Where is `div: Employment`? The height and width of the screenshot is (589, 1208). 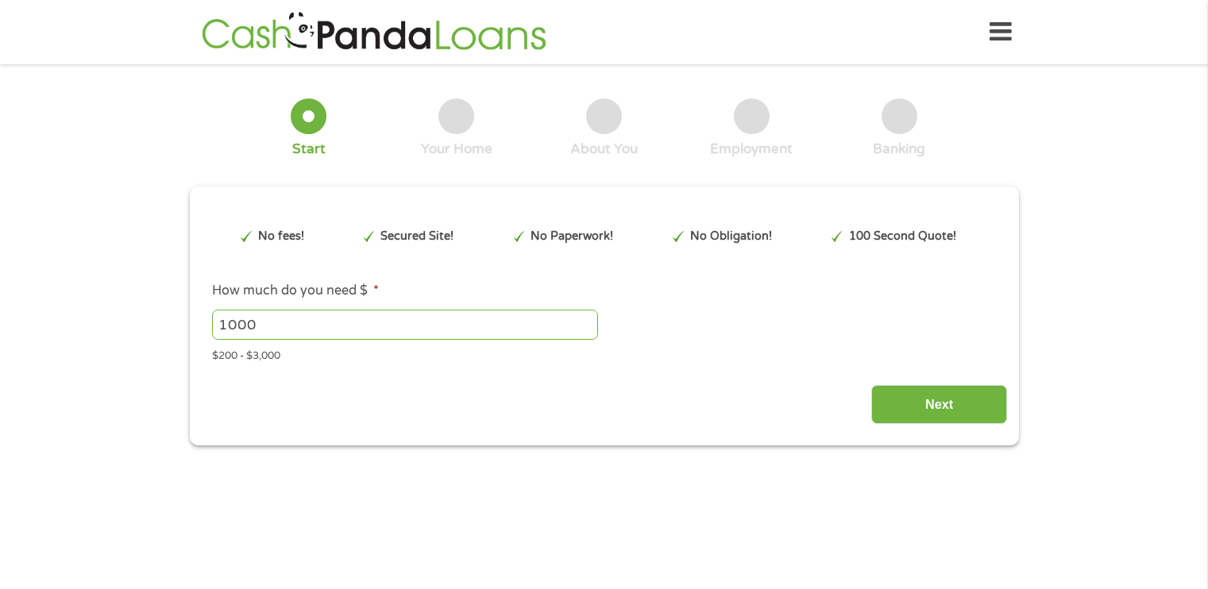
div: Employment is located at coordinates (751, 149).